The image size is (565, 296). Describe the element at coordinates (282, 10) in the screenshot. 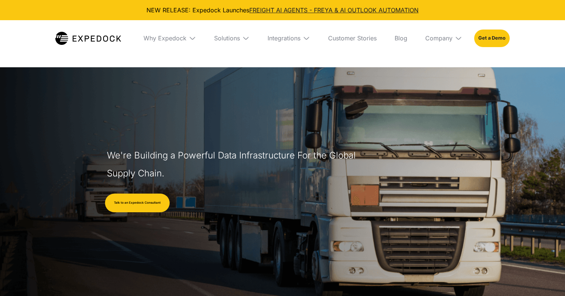

I see `div: NEW RELEASE: Expedock Launches` at that location.